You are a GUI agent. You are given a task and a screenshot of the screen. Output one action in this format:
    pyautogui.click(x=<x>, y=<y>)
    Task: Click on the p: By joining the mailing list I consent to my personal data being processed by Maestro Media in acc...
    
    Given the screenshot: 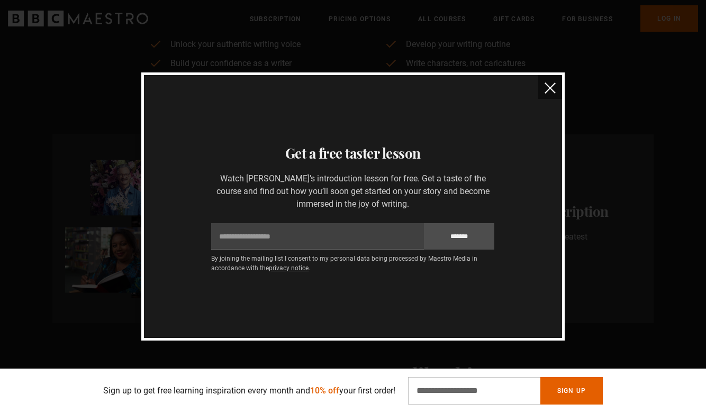 What is the action you would take?
    pyautogui.click(x=352, y=263)
    